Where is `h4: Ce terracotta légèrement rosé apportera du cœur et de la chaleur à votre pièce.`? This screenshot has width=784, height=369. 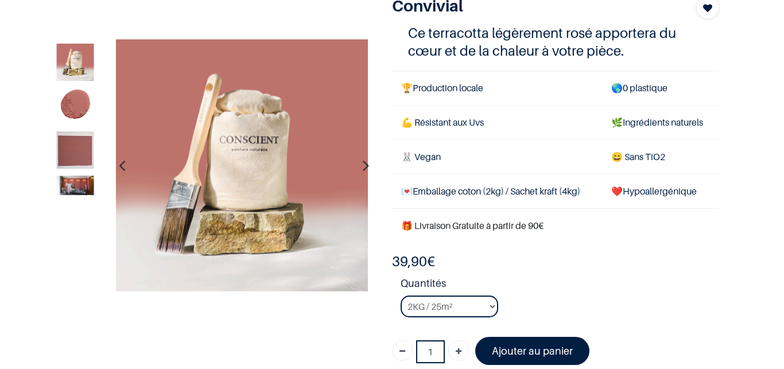 h4: Ce terracotta légèrement rosé apportera du cœur et de la chaleur à votre pièce. is located at coordinates (555, 42).